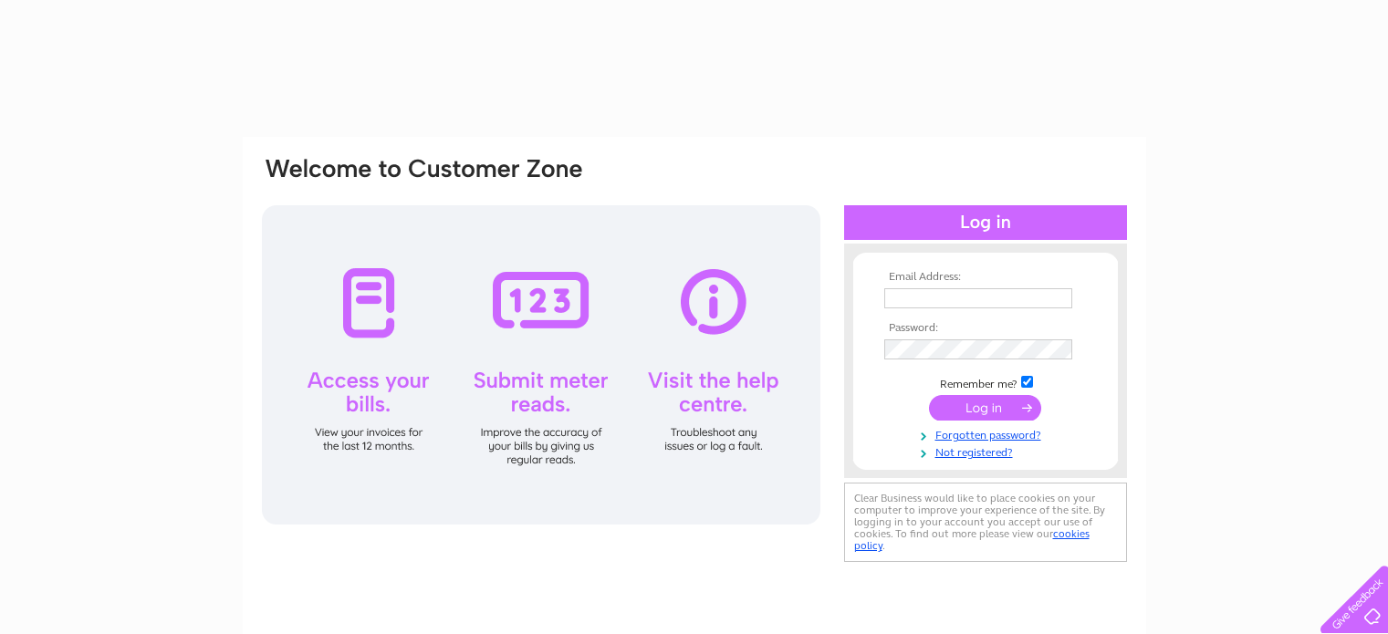  Describe the element at coordinates (985, 522) in the screenshot. I see `div: Clear Business would like to place cookies on your computer to improve your experience of the sit...` at that location.